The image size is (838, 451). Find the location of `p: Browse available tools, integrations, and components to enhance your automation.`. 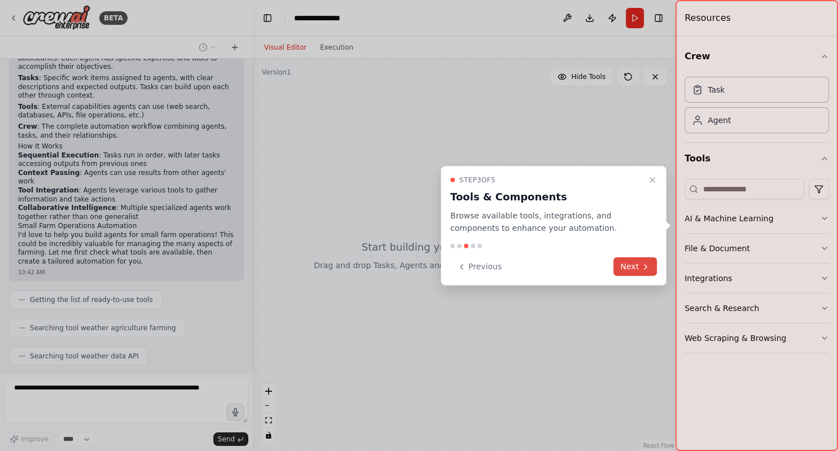

p: Browse available tools, integrations, and components to enhance your automation. is located at coordinates (547, 222).